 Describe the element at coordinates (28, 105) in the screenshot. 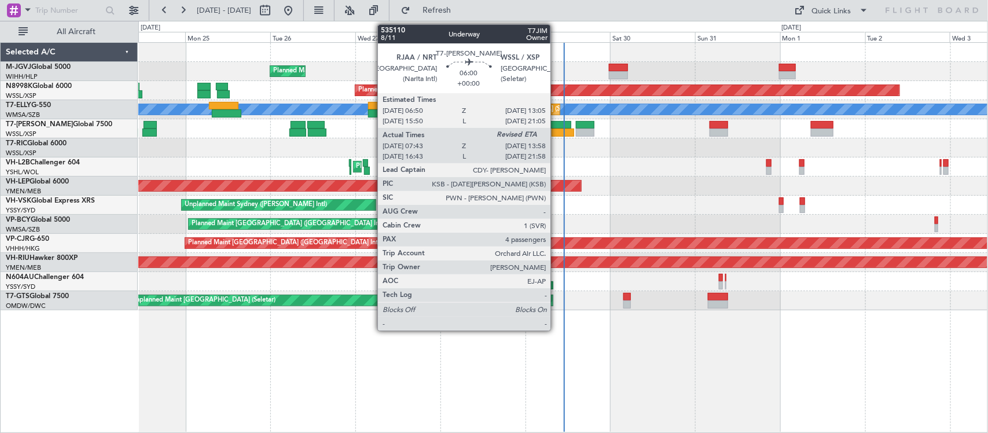

I see `a: T7-ELLYG-550` at that location.